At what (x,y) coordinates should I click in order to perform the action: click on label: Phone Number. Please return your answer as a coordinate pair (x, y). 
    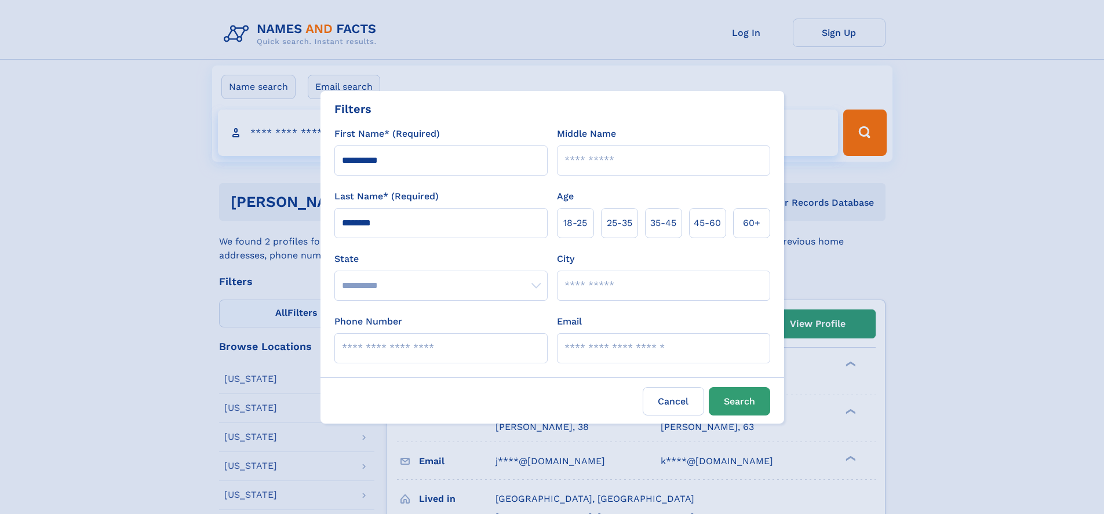
    Looking at the image, I should click on (368, 322).